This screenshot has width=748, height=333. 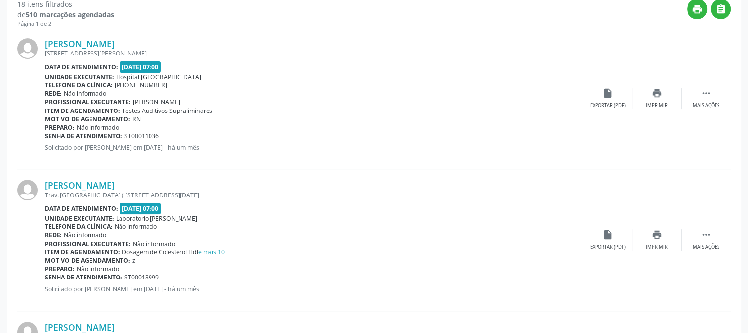 What do you see at coordinates (70, 14) in the screenshot?
I see `strong: 510 marcações agendadas` at bounding box center [70, 14].